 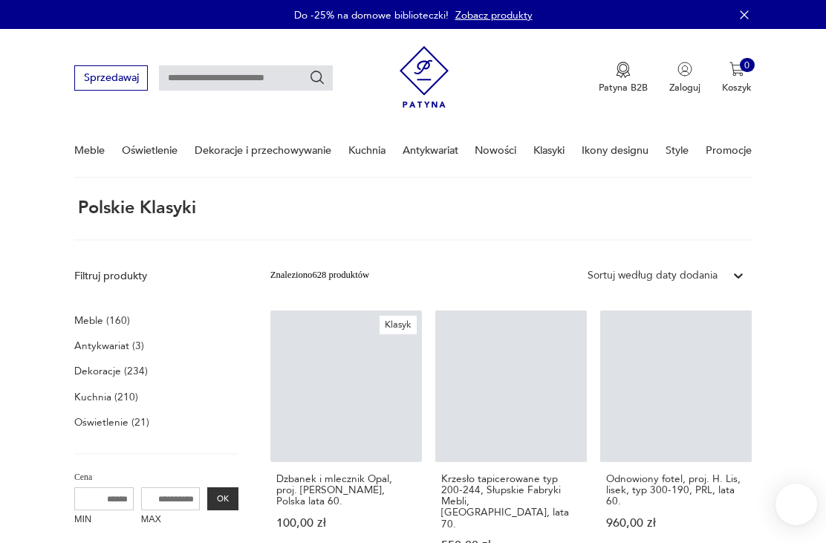 What do you see at coordinates (737, 88) in the screenshot?
I see `p: Koszyk` at bounding box center [737, 88].